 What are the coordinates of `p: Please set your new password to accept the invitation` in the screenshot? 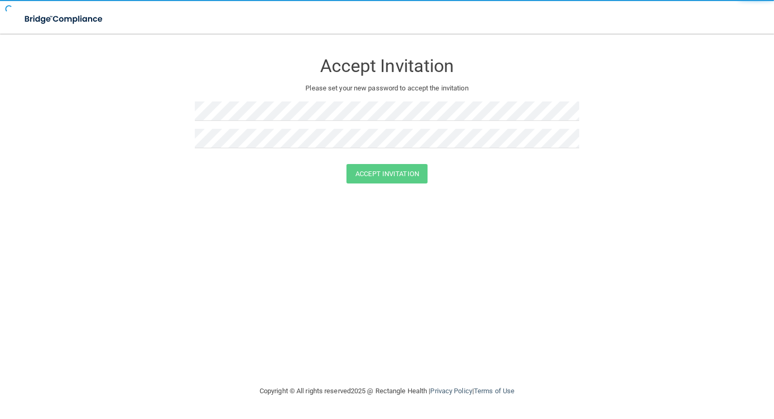 It's located at (387, 88).